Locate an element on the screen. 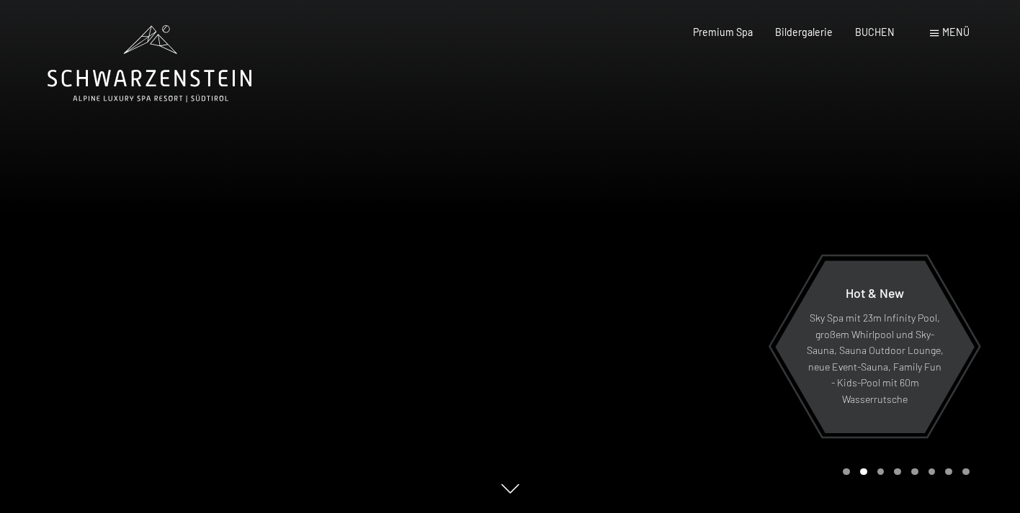  a: BUCHEN is located at coordinates (874, 32).